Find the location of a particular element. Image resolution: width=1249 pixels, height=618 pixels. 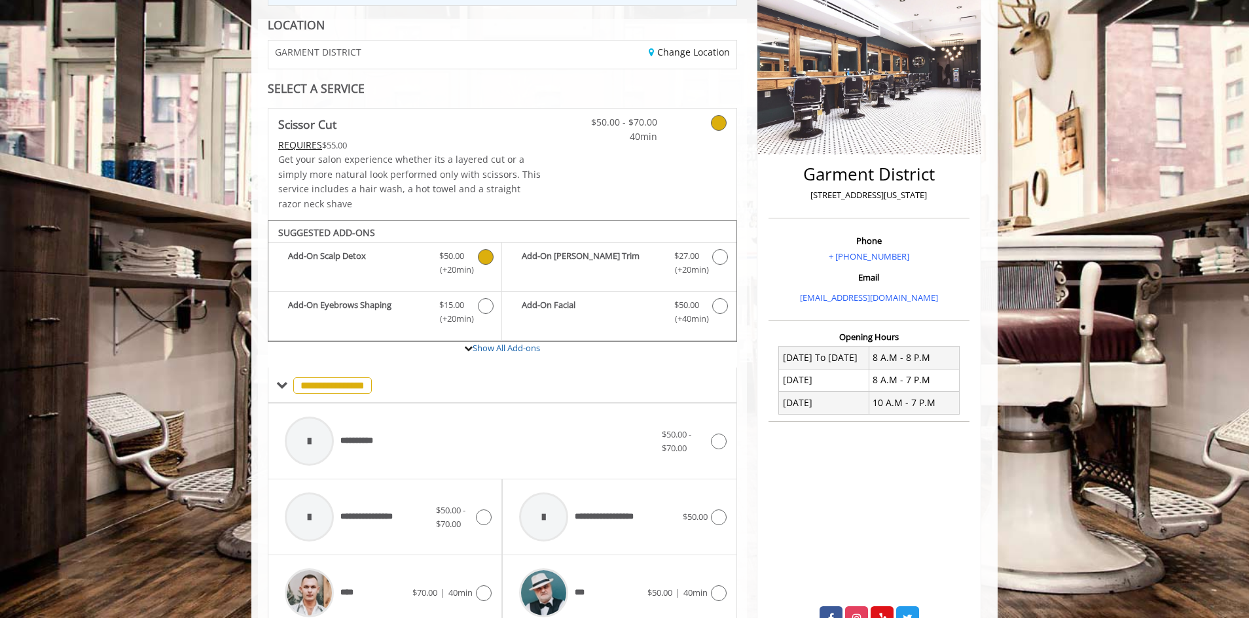

b: Scissor Cut is located at coordinates (307, 124).